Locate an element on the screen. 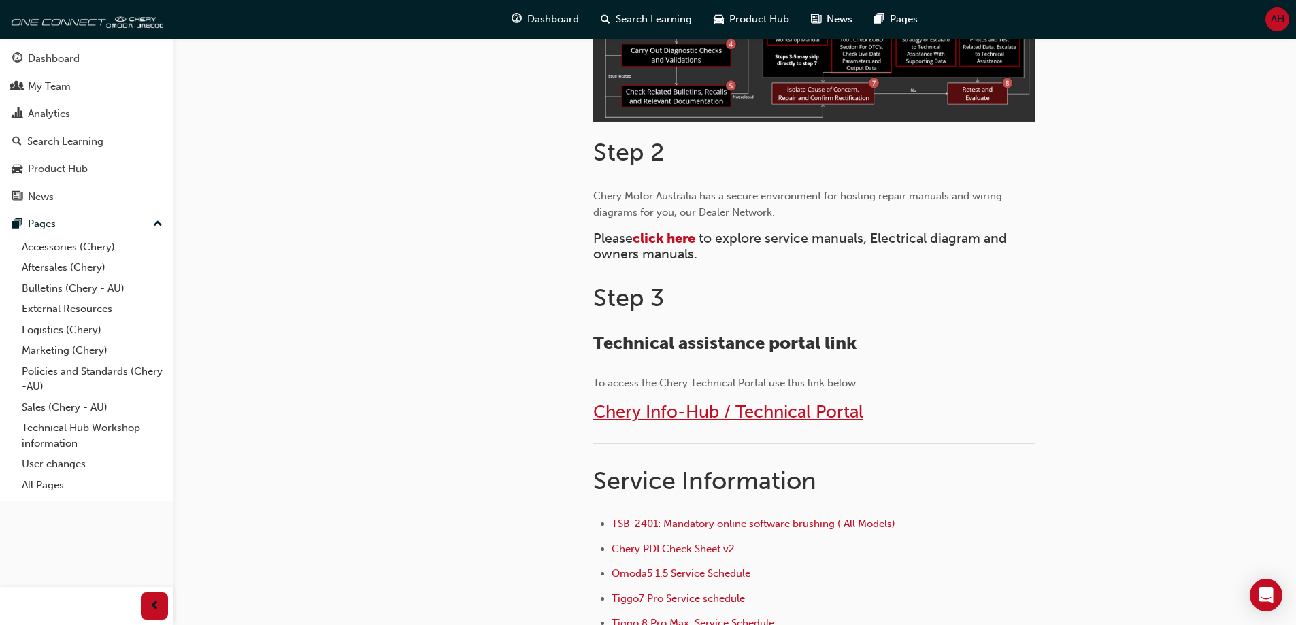 Image resolution: width=1296 pixels, height=625 pixels. span: News is located at coordinates (840, 19).